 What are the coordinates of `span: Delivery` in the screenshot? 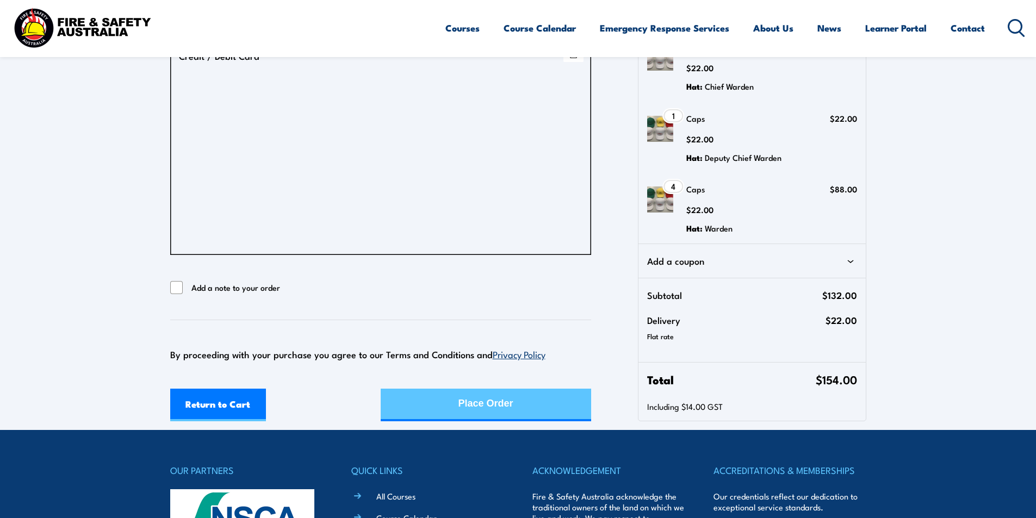 It's located at (736, 320).